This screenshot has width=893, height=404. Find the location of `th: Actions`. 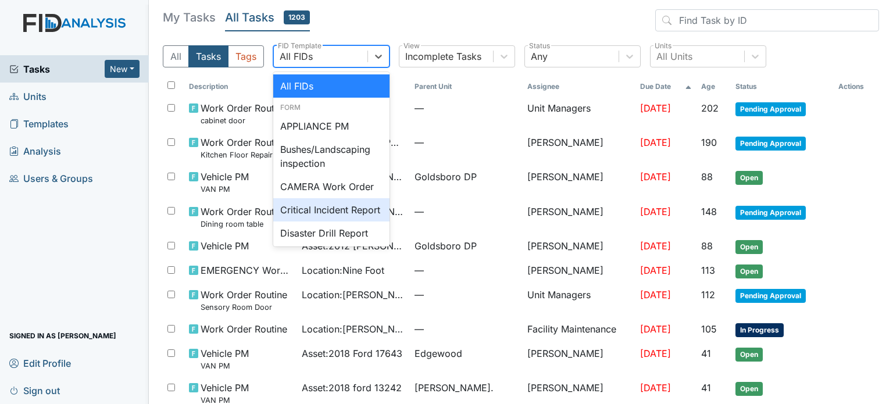

th: Actions is located at coordinates (857, 87).